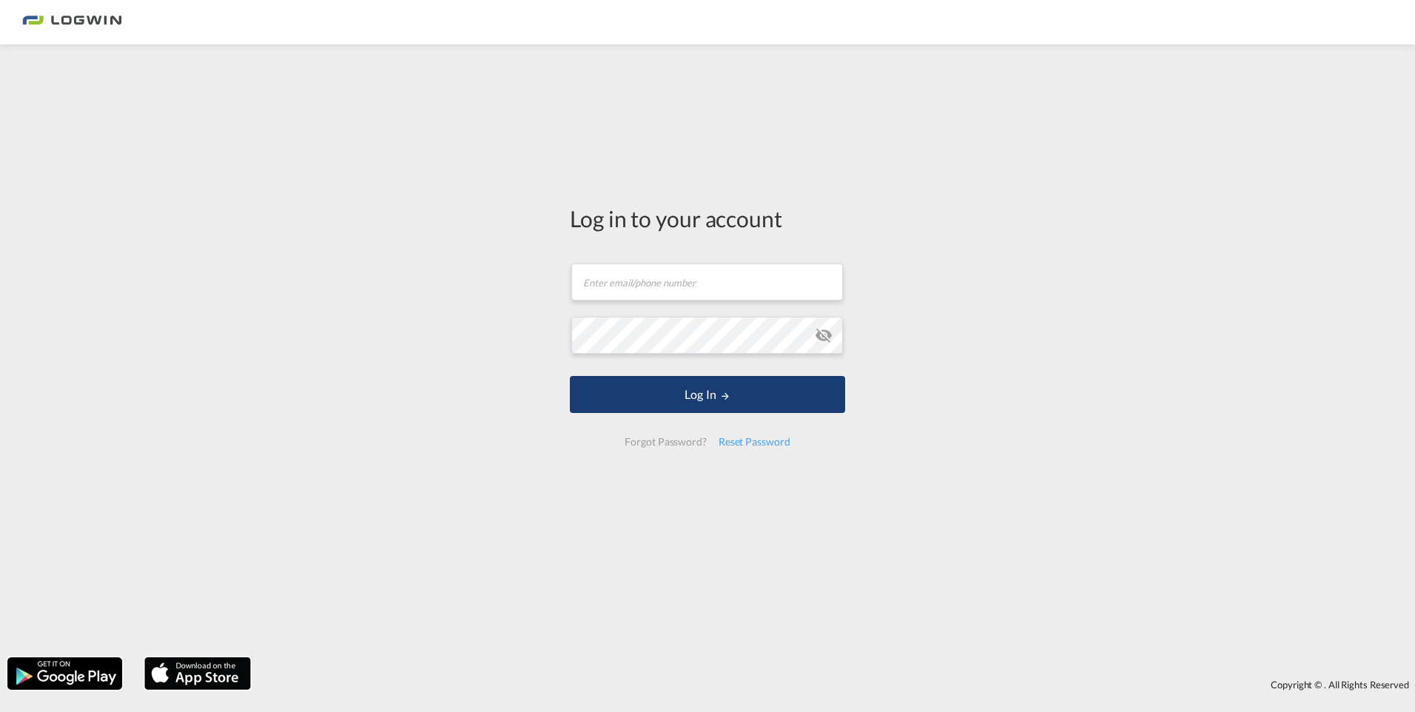 This screenshot has width=1415, height=712. Describe the element at coordinates (64, 673) in the screenshot. I see `img: google.png` at that location.